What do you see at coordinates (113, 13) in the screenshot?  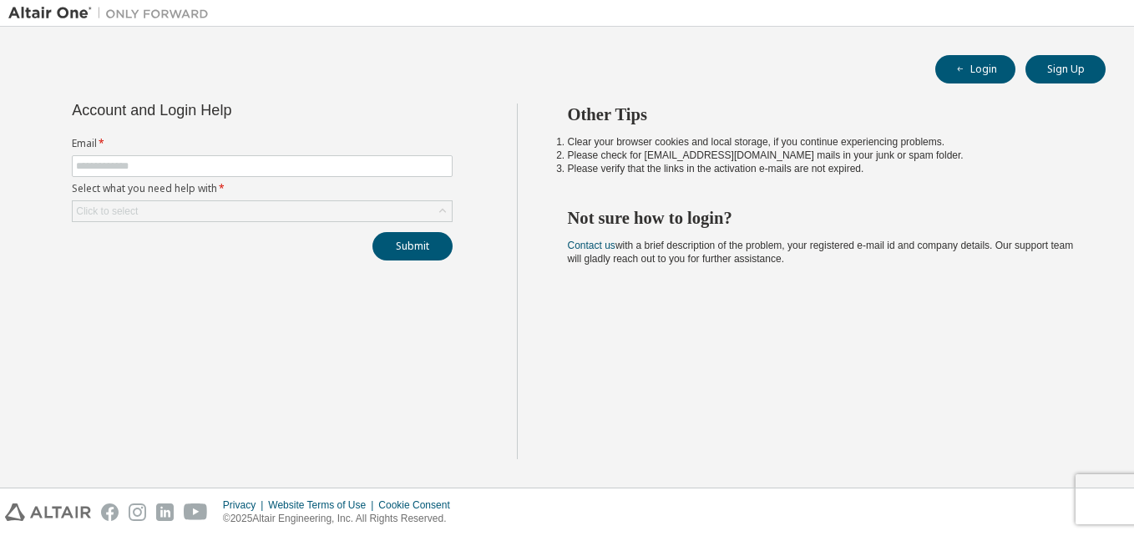 I see `img: Altair One` at bounding box center [113, 13].